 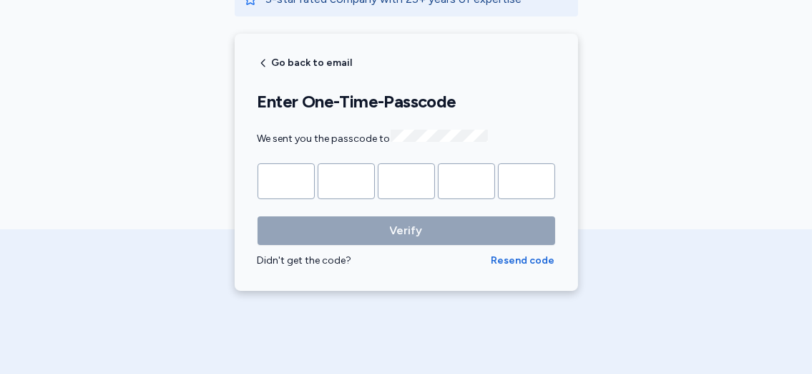 What do you see at coordinates (374, 261) in the screenshot?
I see `div: Didn't get the code?` at bounding box center [374, 261].